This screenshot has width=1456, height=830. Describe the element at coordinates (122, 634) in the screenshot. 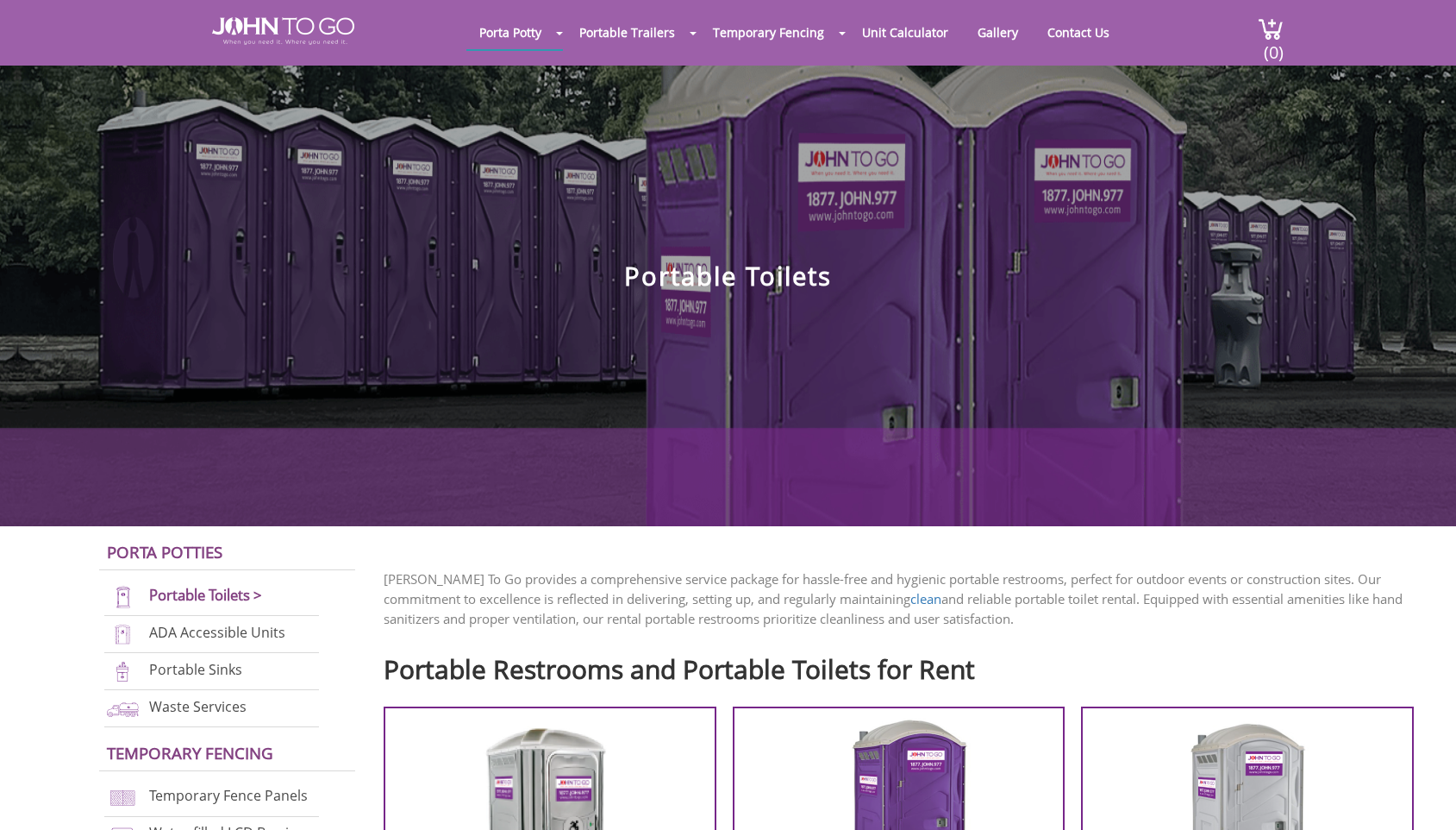

I see `img: ADA-units-new.png` at that location.